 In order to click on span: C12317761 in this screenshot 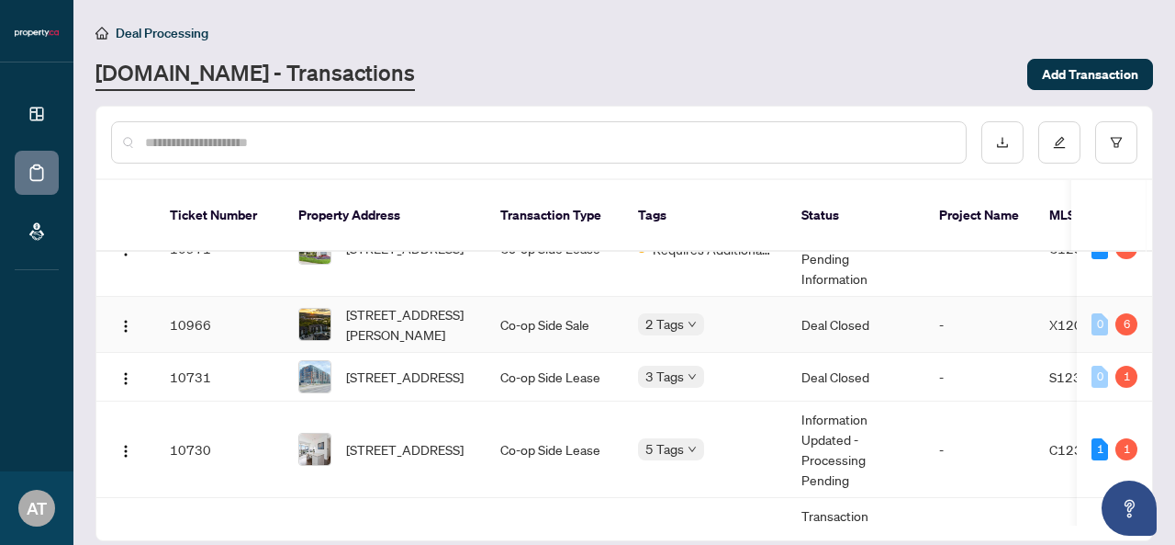, I will do `click(1086, 449)`.